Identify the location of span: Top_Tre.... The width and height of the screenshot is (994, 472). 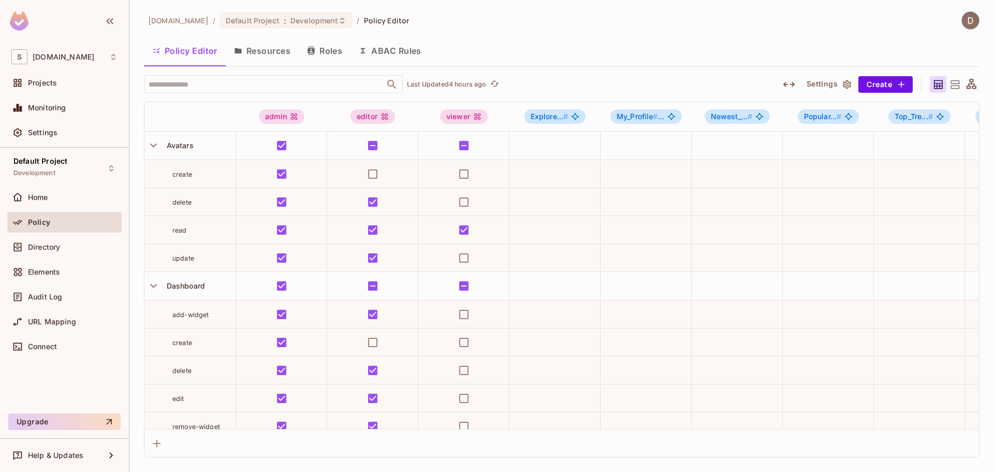
(914, 116).